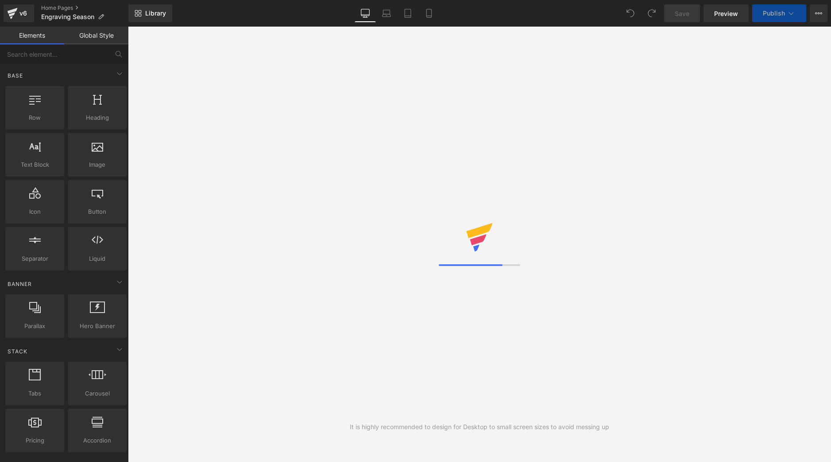  Describe the element at coordinates (150, 13) in the screenshot. I see `a: New Library` at that location.